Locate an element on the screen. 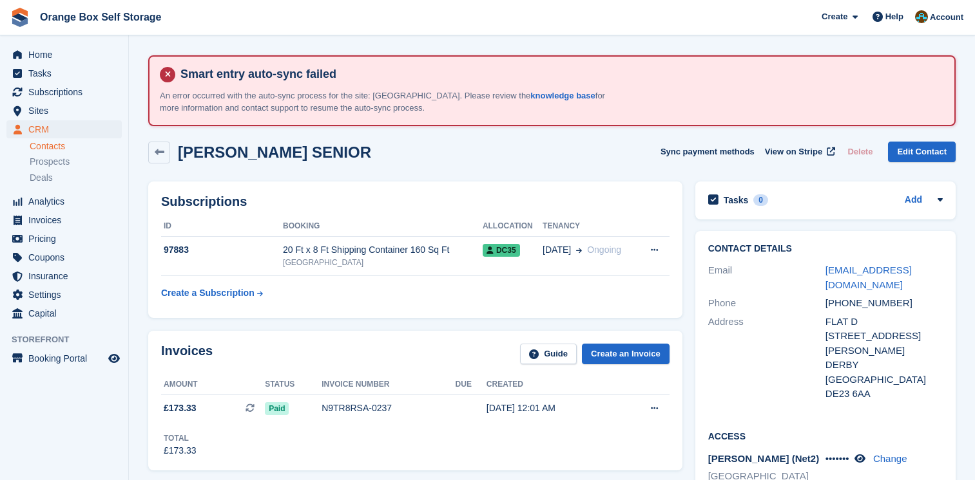  span: Subscriptions is located at coordinates (67, 92).